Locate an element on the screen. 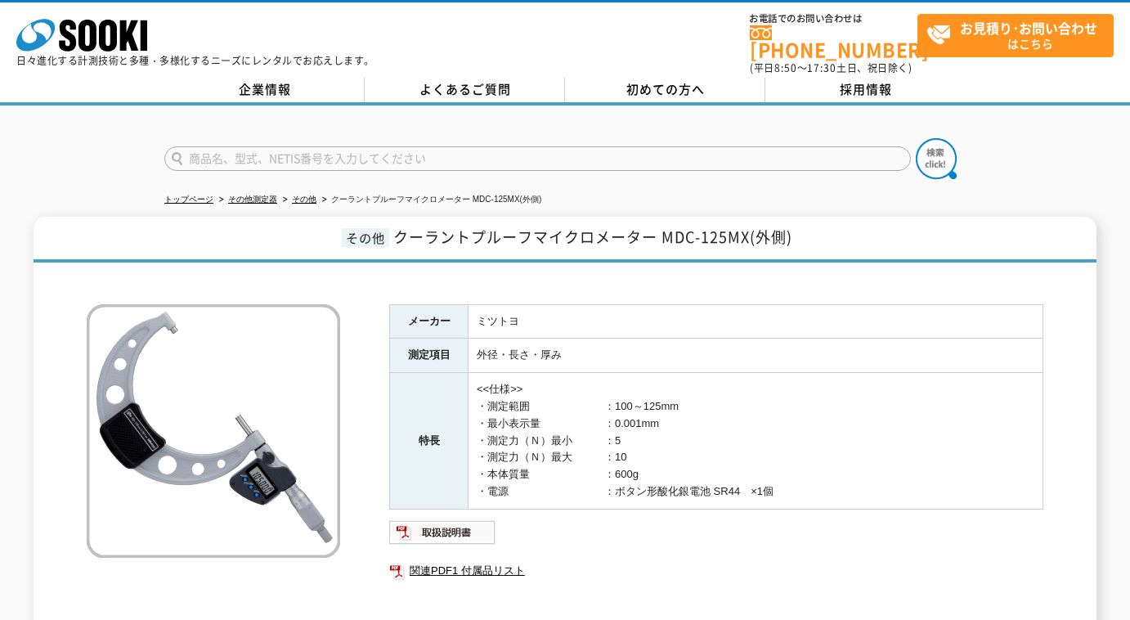 The image size is (1130, 620). strong: お見積り･お問い合わせ is located at coordinates (1029, 28).